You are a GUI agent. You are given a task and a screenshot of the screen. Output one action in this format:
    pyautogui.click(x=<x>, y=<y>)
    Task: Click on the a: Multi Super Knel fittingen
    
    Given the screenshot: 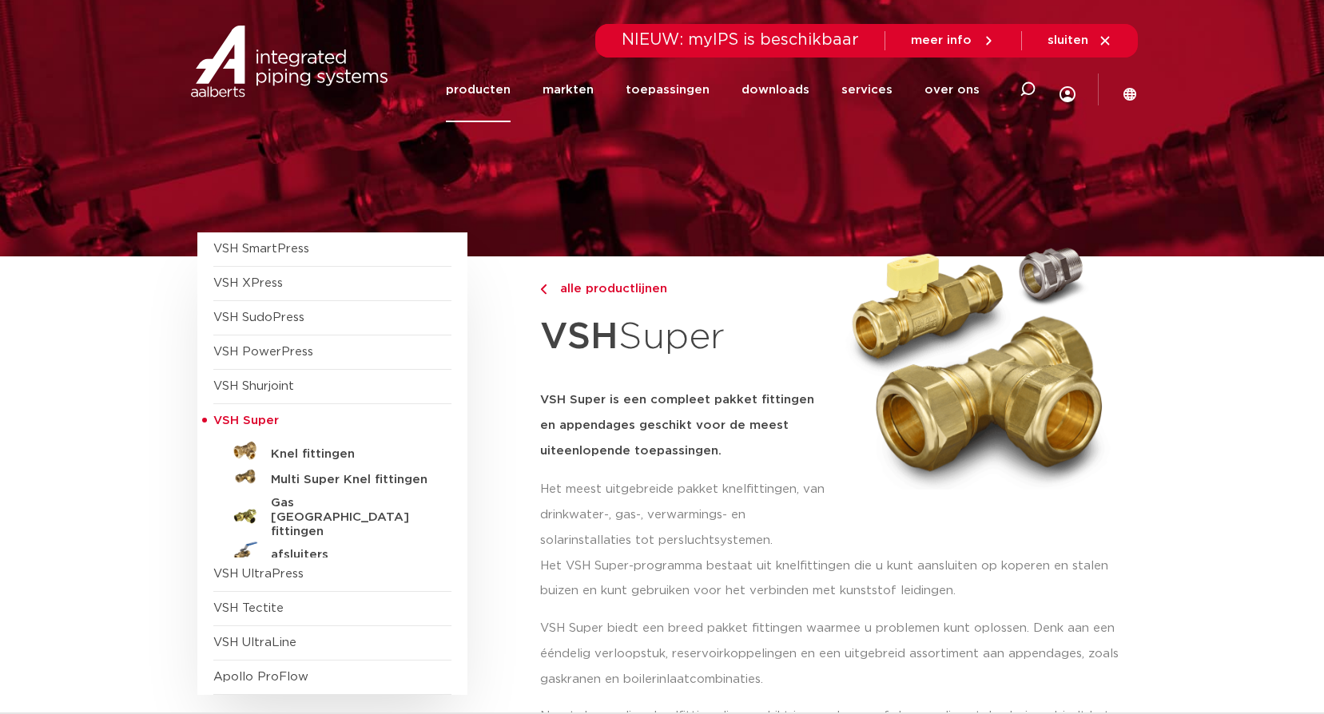 What is the action you would take?
    pyautogui.click(x=332, y=477)
    